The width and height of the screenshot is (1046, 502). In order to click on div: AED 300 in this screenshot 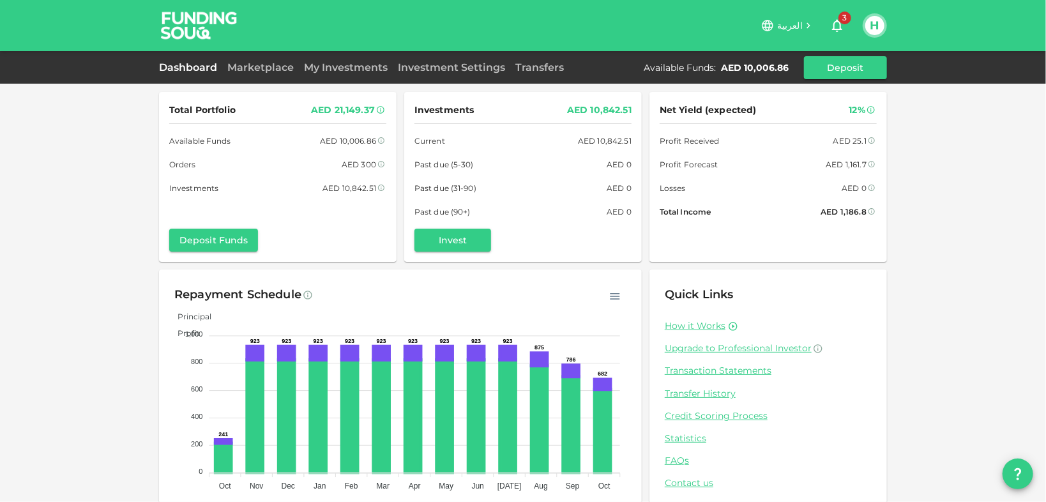, I will do `click(359, 164)`.